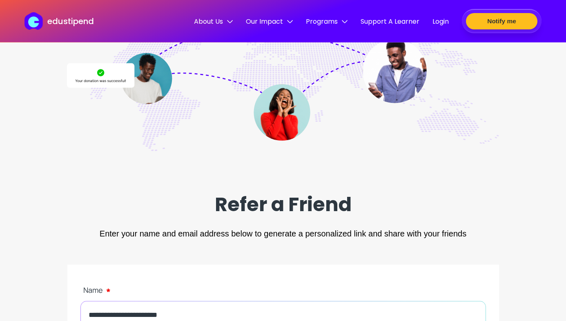 The width and height of the screenshot is (566, 321). I want to click on span: Support A Learner, so click(390, 21).